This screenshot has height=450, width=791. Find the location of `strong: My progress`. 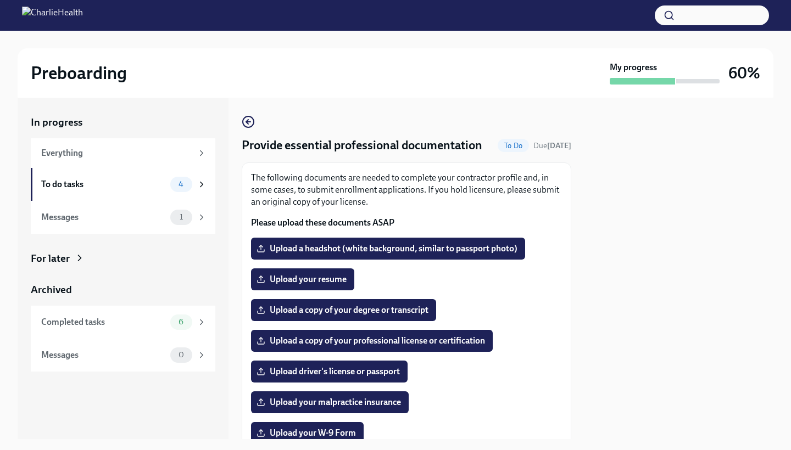

strong: My progress is located at coordinates (633, 68).